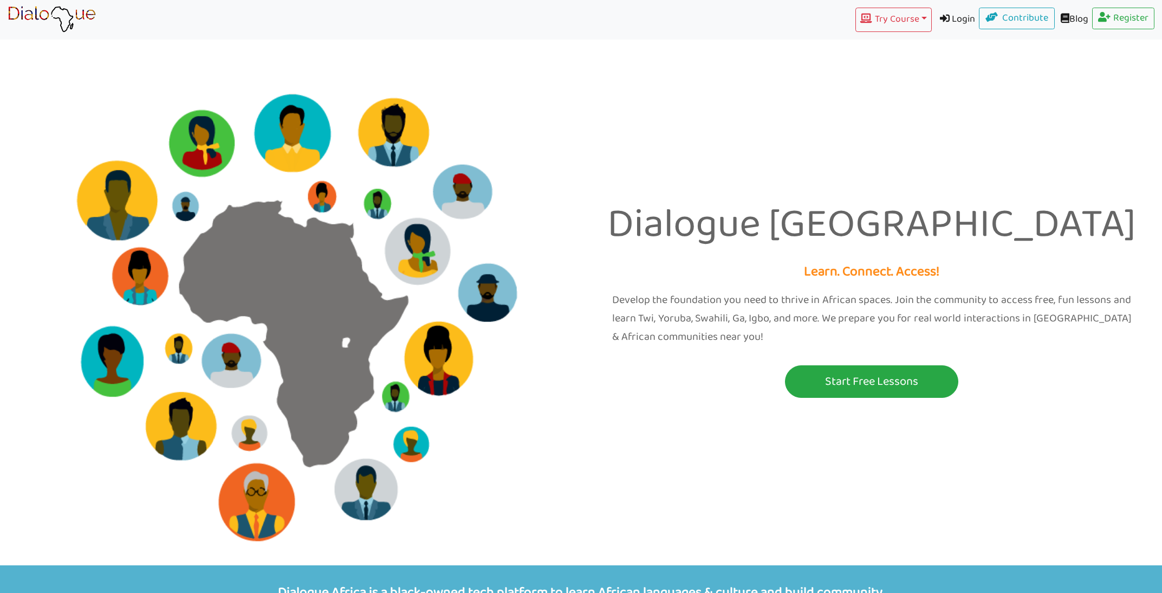 Image resolution: width=1162 pixels, height=593 pixels. What do you see at coordinates (956, 20) in the screenshot?
I see `a: Login` at bounding box center [956, 20].